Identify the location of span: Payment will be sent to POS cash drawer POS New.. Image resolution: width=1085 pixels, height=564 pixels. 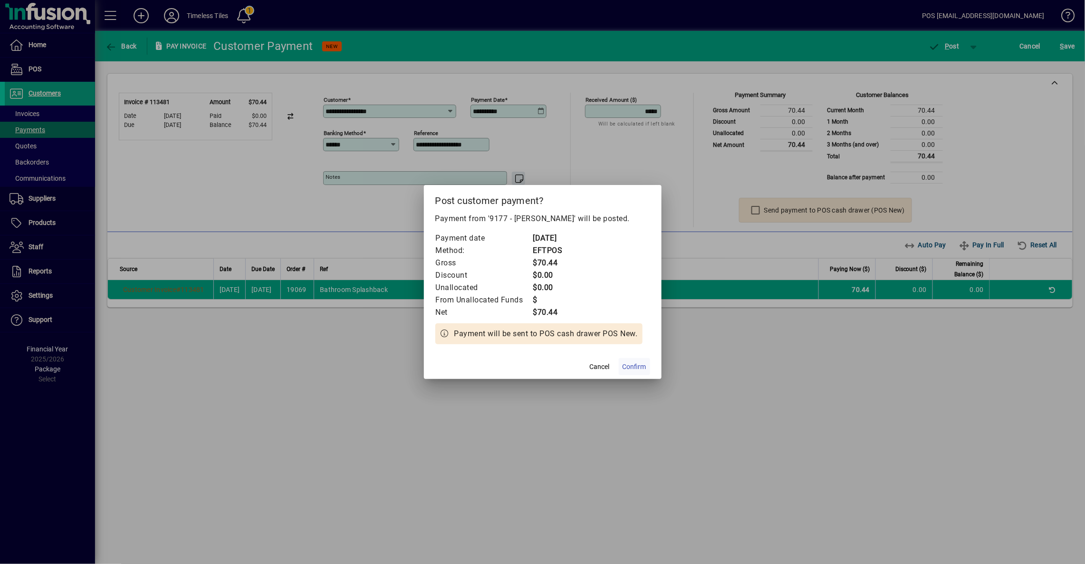
(546, 334).